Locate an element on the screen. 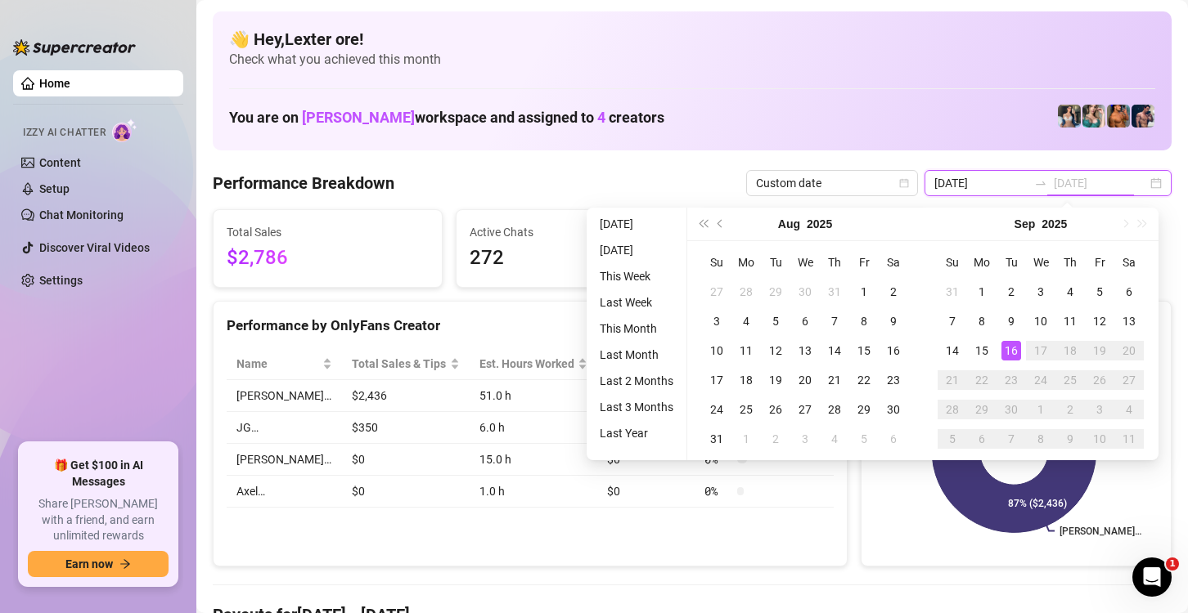 The height and width of the screenshot is (613, 1188). img: AI Chatter is located at coordinates (124, 130).